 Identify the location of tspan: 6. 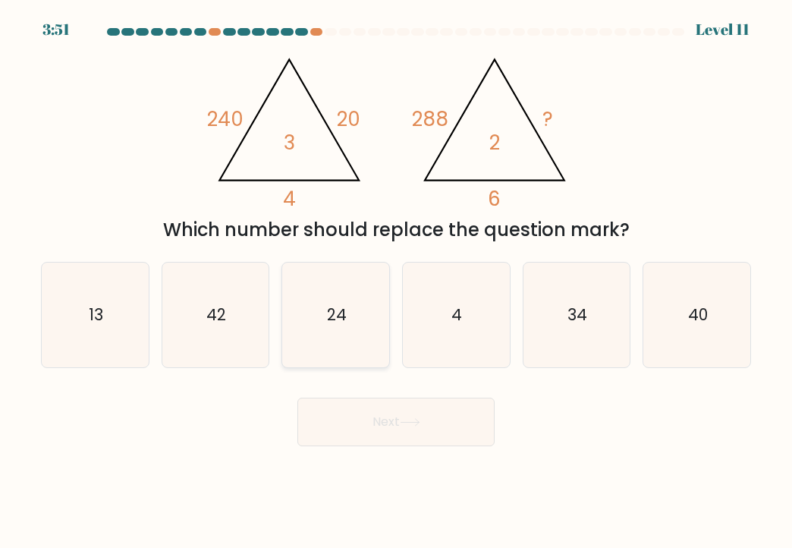
(494, 199).